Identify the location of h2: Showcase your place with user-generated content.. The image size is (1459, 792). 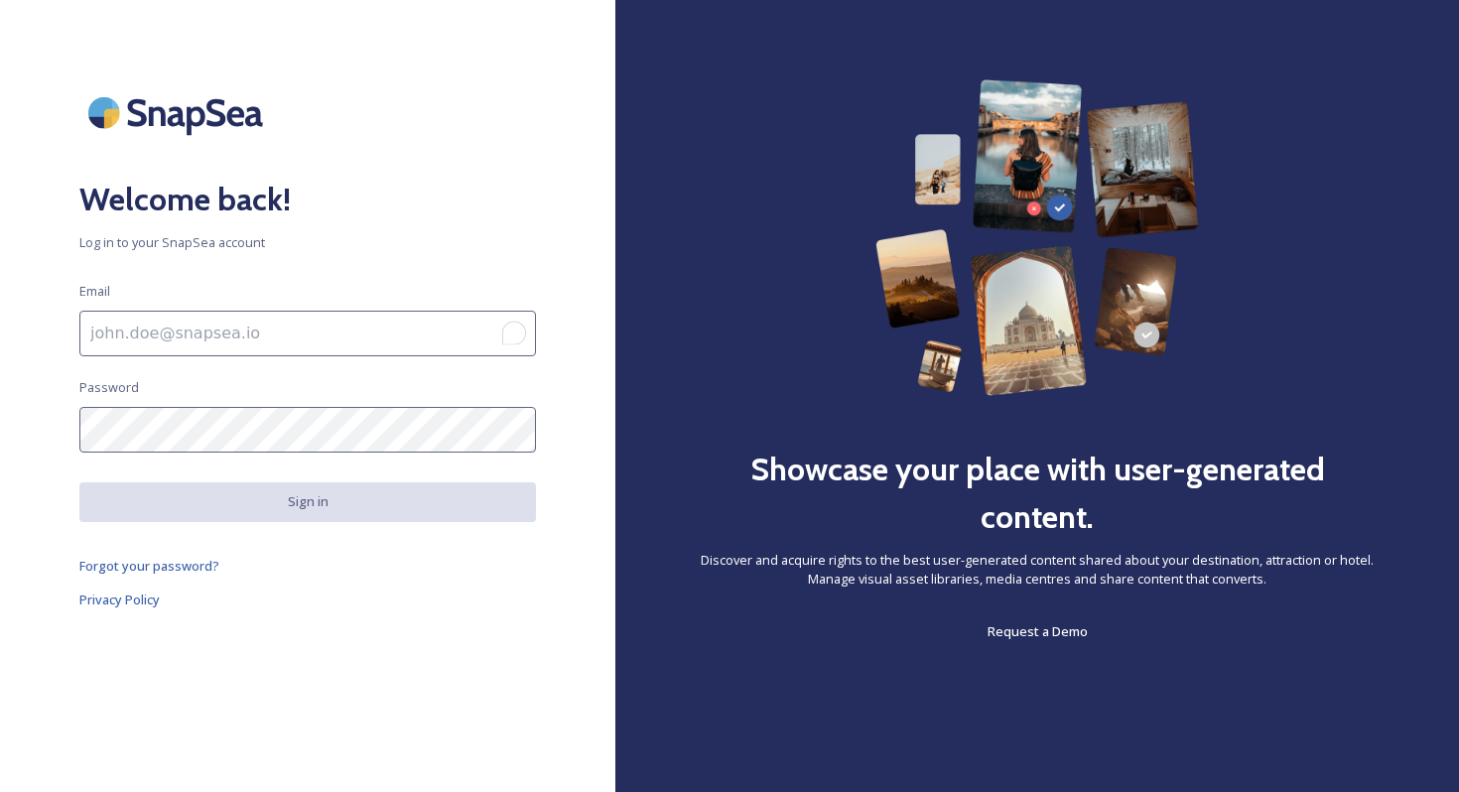
(1037, 493).